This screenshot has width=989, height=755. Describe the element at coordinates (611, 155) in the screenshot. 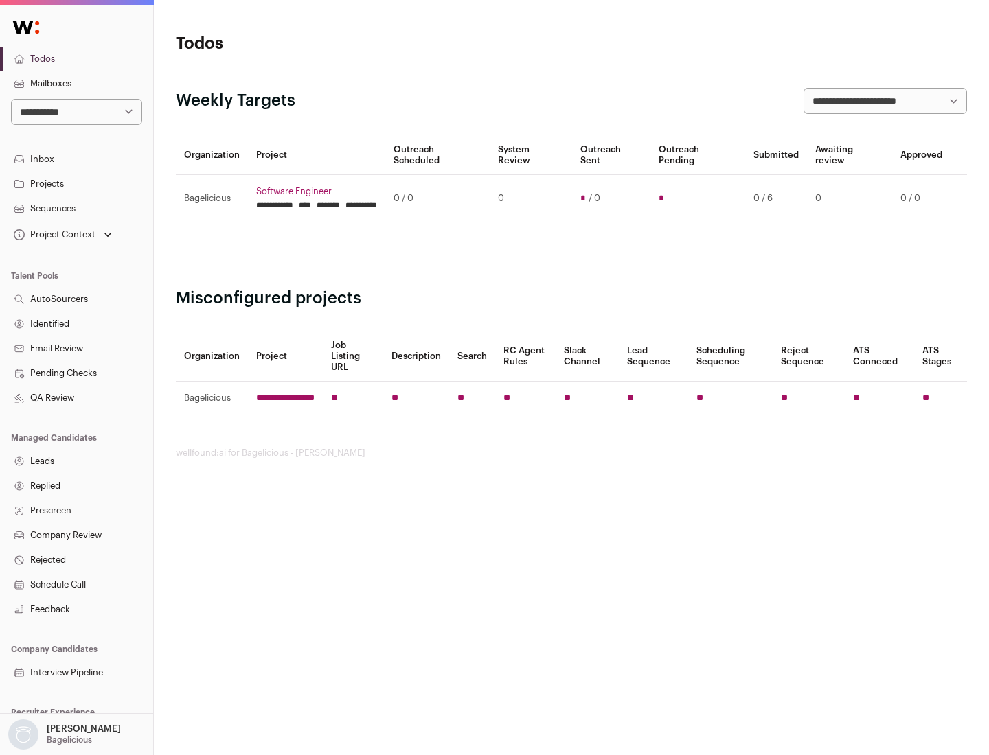

I see `th: Outreach Sent` at that location.